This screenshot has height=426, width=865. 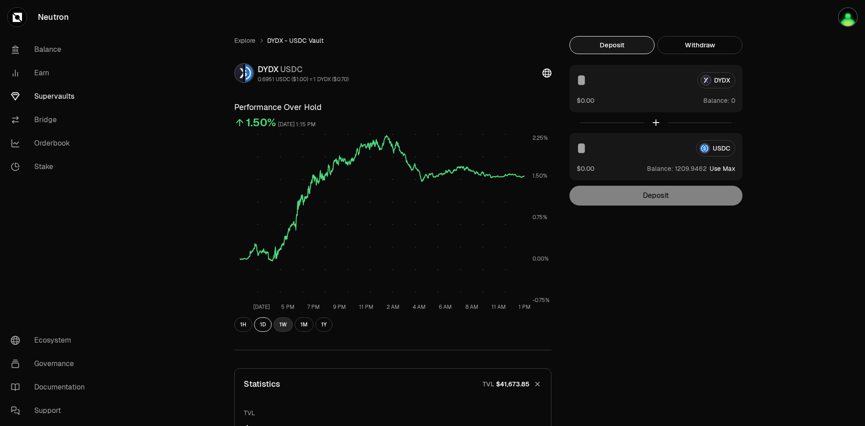 What do you see at coordinates (50, 50) in the screenshot?
I see `a: Balance` at bounding box center [50, 50].